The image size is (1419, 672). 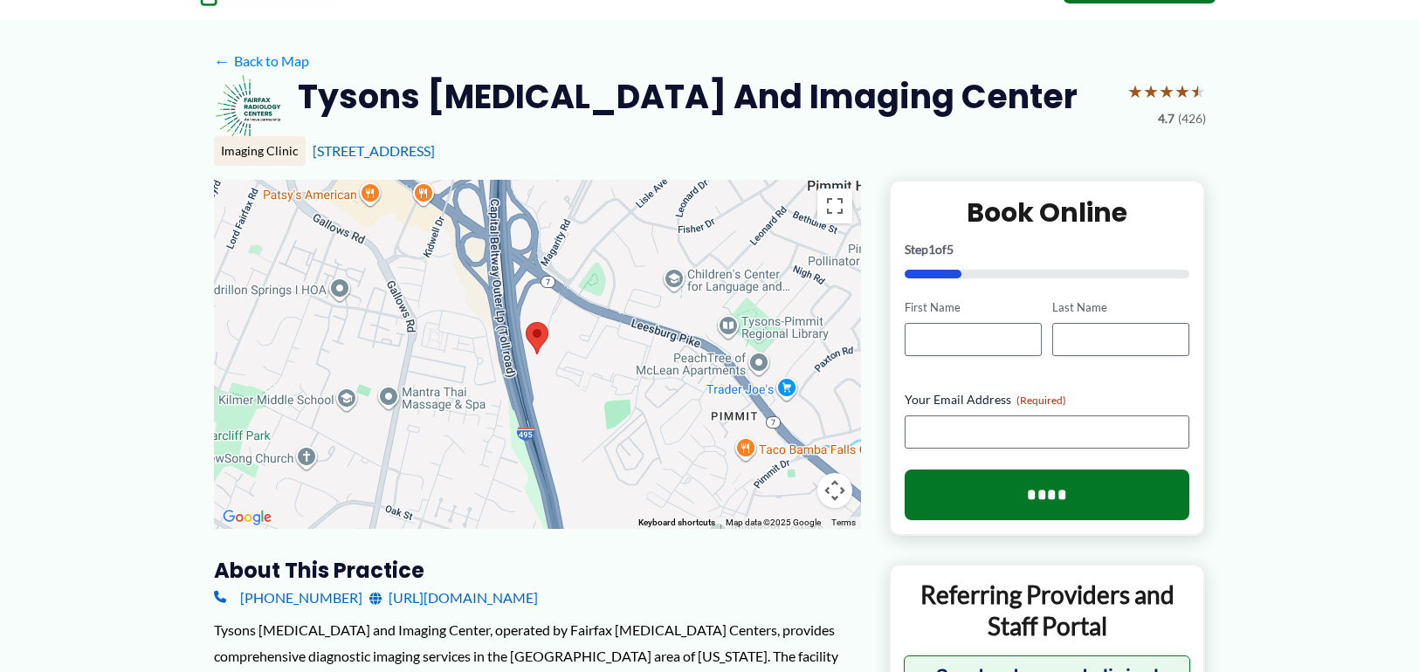 What do you see at coordinates (247, 518) in the screenshot?
I see `a: Open this area in Google Maps (opens a new window)` at bounding box center [247, 518].